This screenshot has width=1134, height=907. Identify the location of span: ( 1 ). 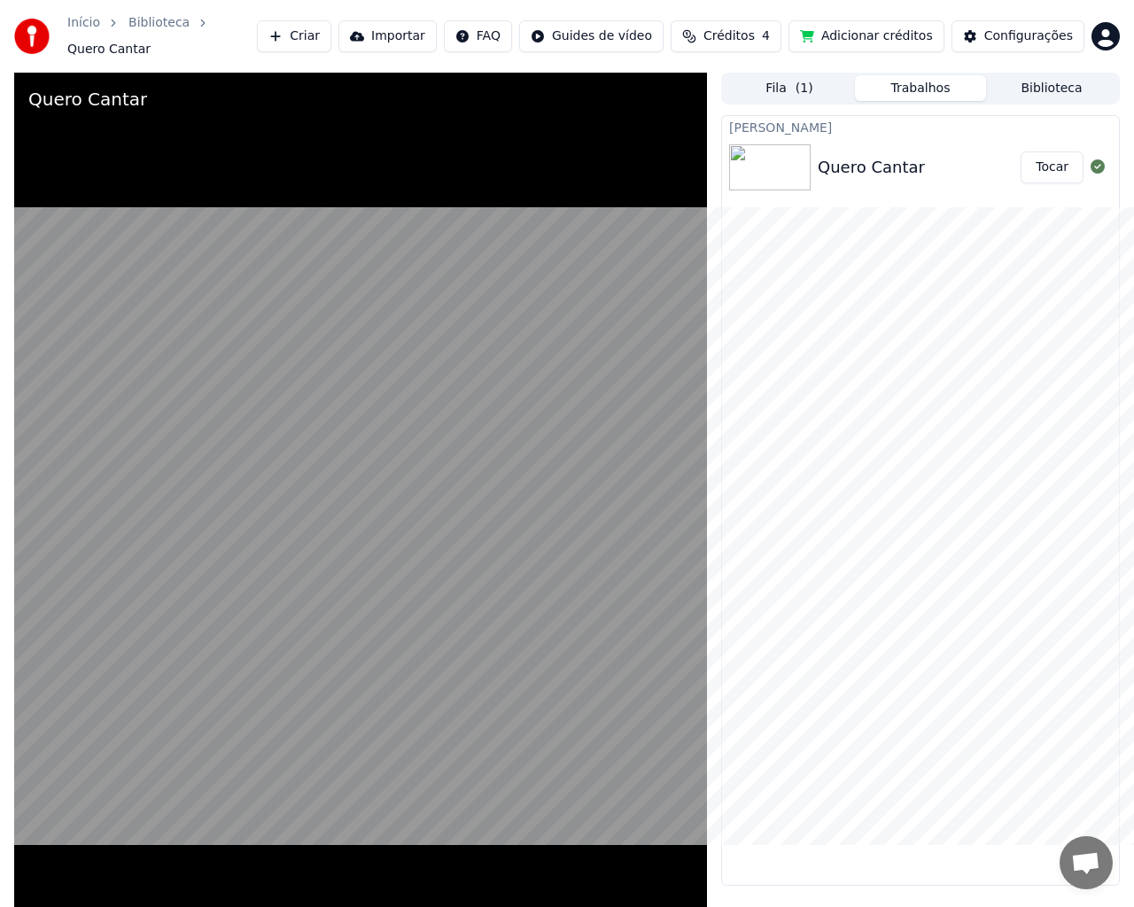
(804, 89).